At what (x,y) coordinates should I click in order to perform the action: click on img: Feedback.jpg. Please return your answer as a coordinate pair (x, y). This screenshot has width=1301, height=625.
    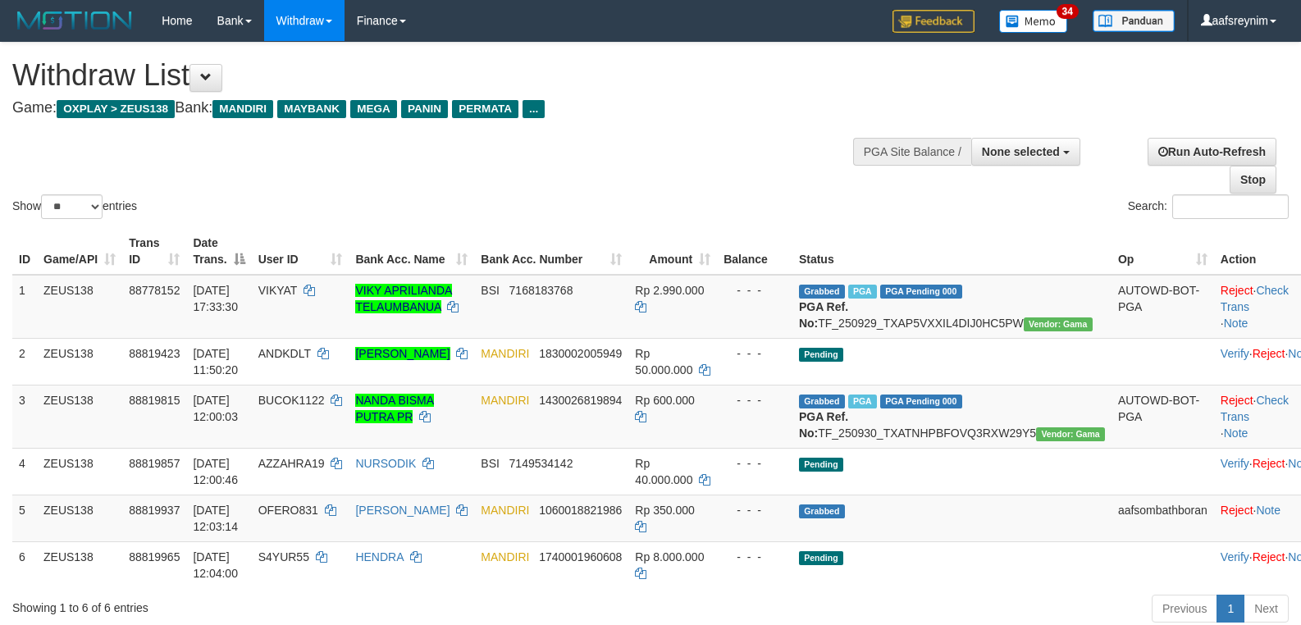
    Looking at the image, I should click on (934, 21).